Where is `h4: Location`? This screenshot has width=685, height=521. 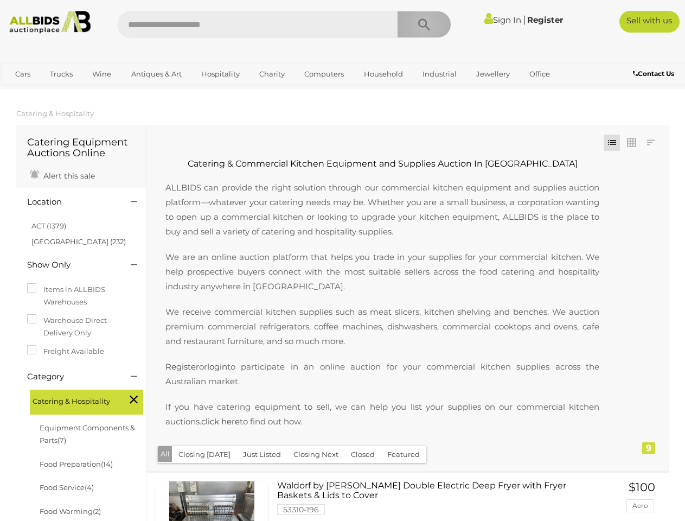
h4: Location is located at coordinates (71, 202).